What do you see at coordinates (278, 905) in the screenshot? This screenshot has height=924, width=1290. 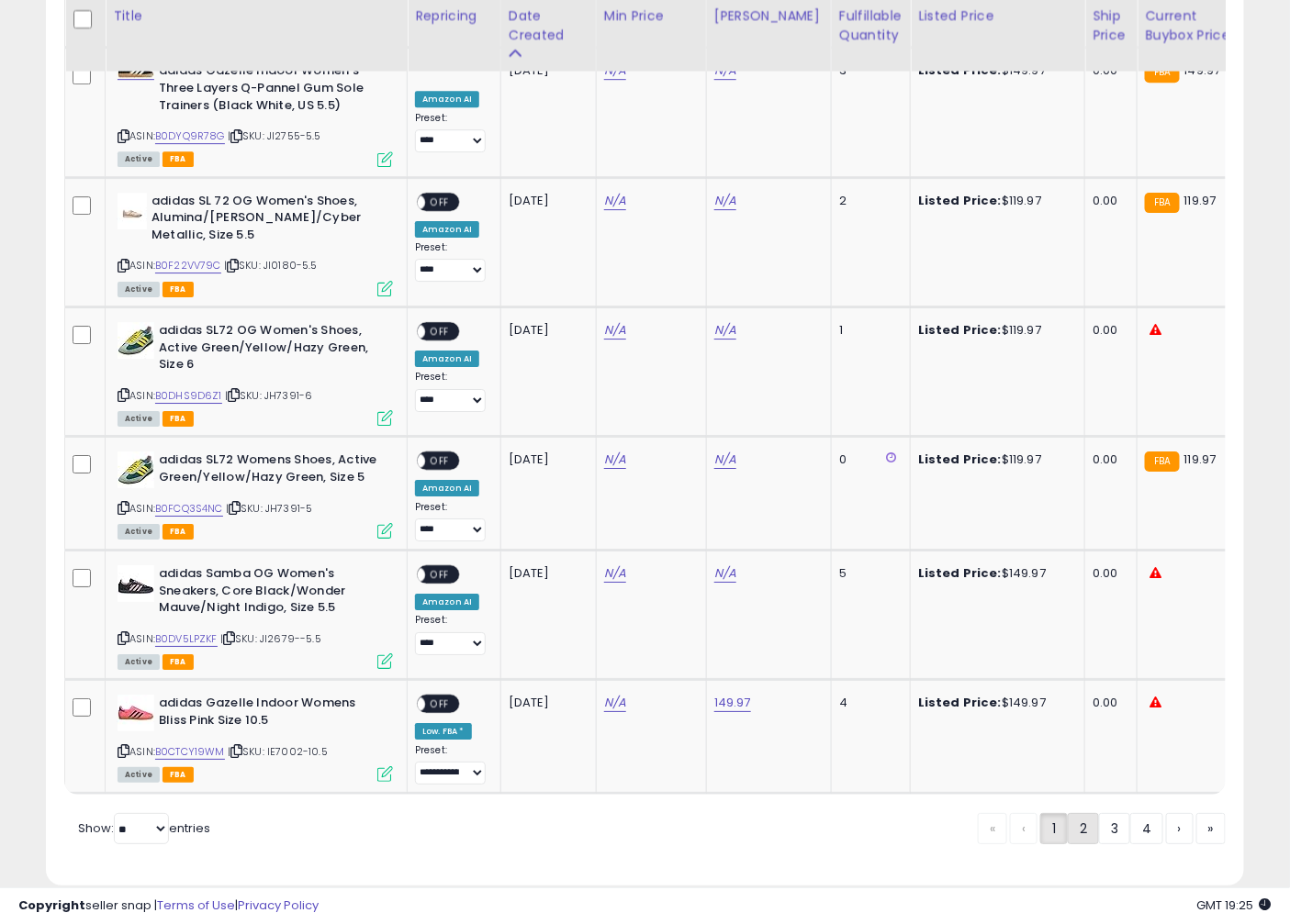 I see `a: Privacy Policy` at bounding box center [278, 905].